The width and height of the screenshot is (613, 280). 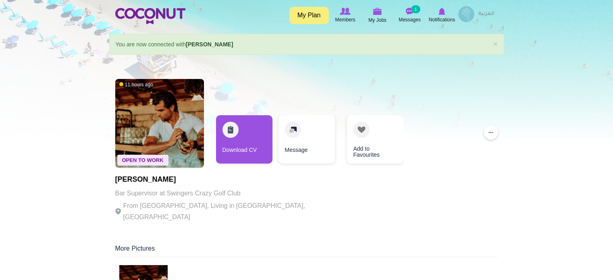 What do you see at coordinates (226, 194) in the screenshot?
I see `p: Bar Supervisor at Swingers Crazy Golf Club` at bounding box center [226, 194].